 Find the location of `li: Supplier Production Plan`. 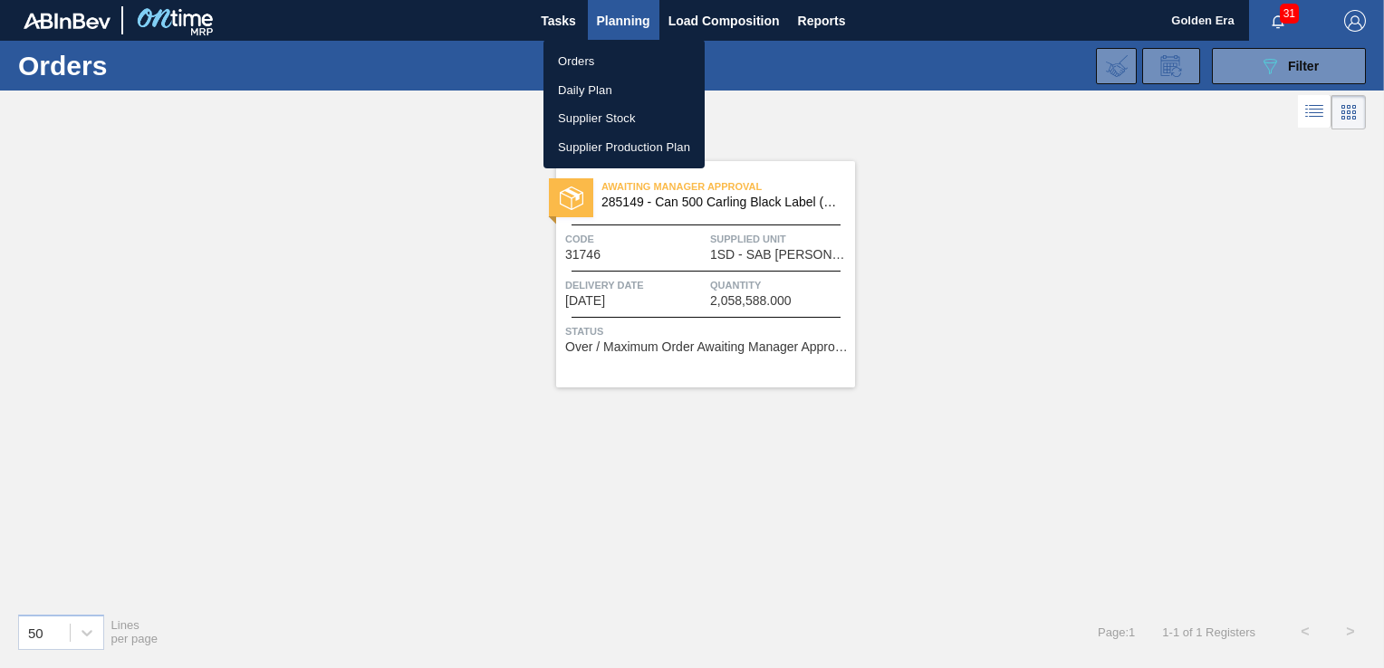

li: Supplier Production Plan is located at coordinates (624, 148).